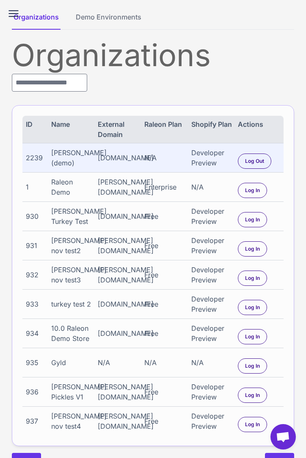 The width and height of the screenshot is (306, 458). What do you see at coordinates (36, 216) in the screenshot?
I see `div: 930` at bounding box center [36, 216].